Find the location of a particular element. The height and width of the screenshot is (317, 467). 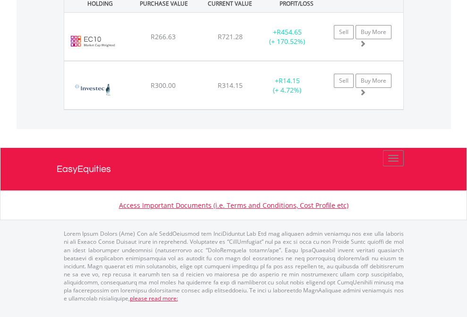

img: EQU.ZA.INL.png is located at coordinates (93, 90).